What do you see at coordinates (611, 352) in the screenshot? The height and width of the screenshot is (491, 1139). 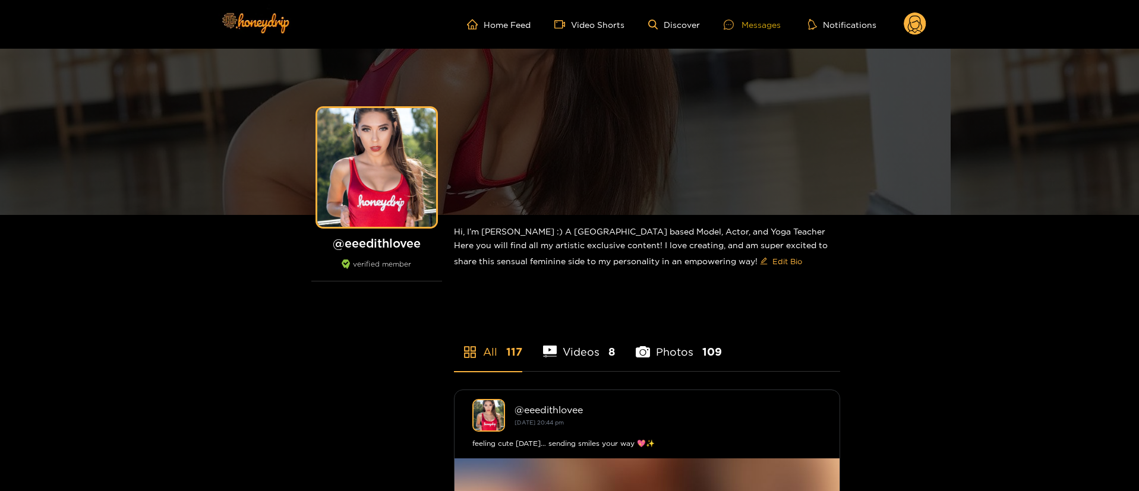 I see `span: 8` at bounding box center [611, 352].